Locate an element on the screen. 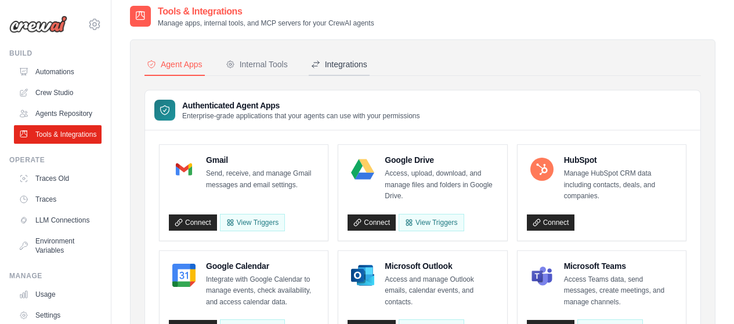 Image resolution: width=734 pixels, height=324 pixels. a: Traces is located at coordinates (57, 199).